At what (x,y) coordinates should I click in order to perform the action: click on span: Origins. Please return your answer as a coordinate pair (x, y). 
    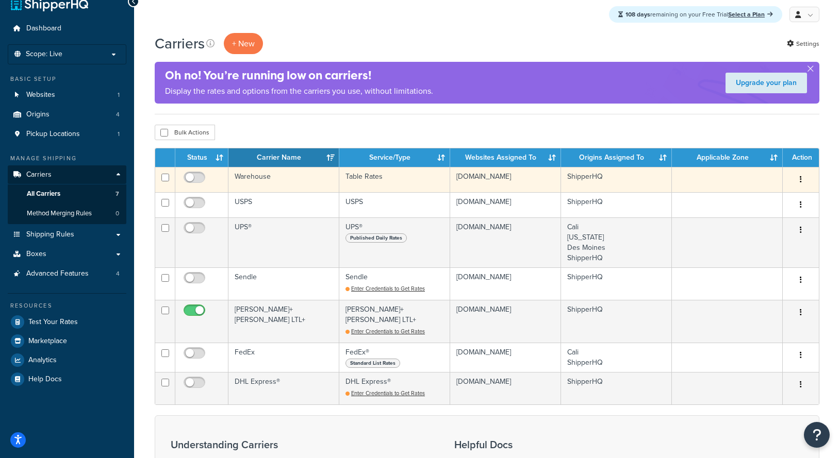
    Looking at the image, I should click on (38, 114).